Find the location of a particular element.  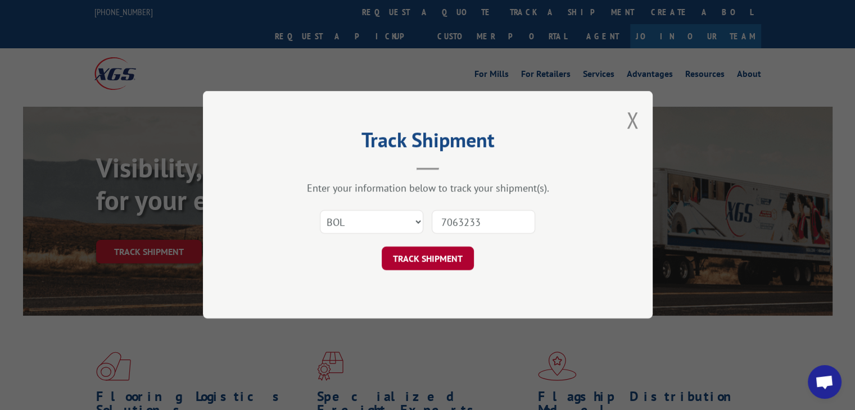

div: Open chat is located at coordinates (824, 382).